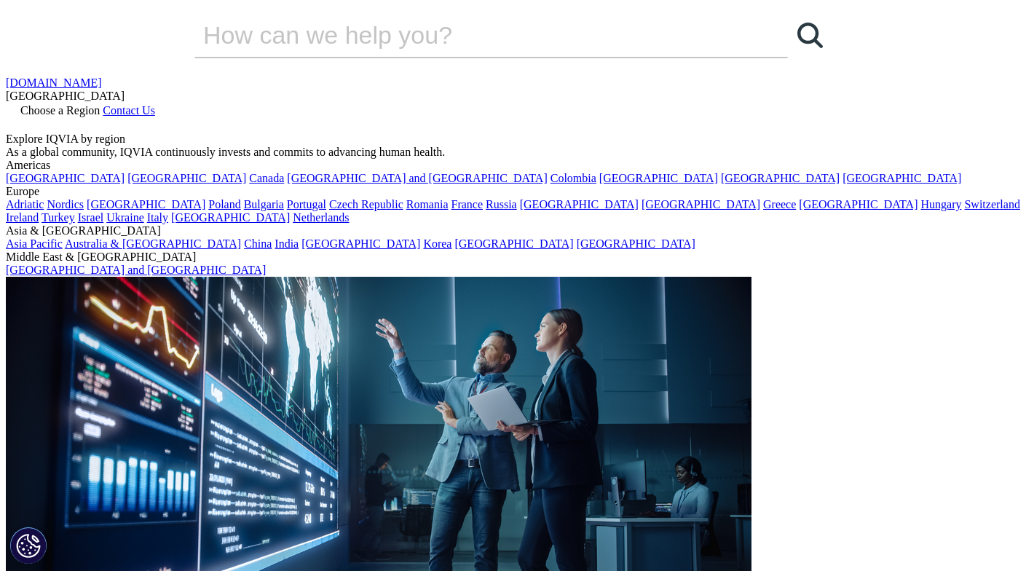 The height and width of the screenshot is (571, 1026). I want to click on div: Europe, so click(513, 192).